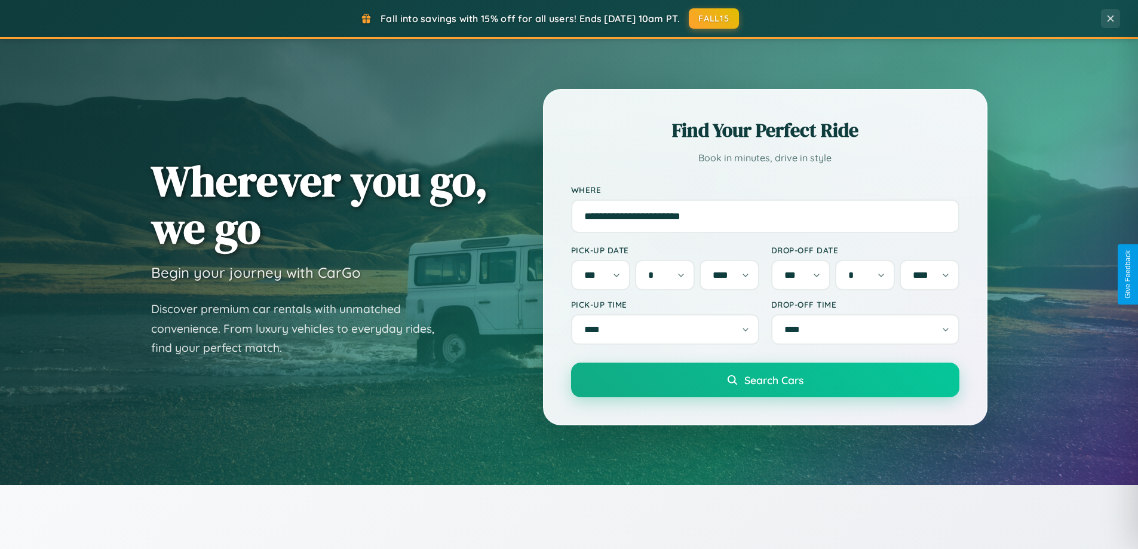  Describe the element at coordinates (765, 130) in the screenshot. I see `h2: Find Your Perfect Ride` at that location.